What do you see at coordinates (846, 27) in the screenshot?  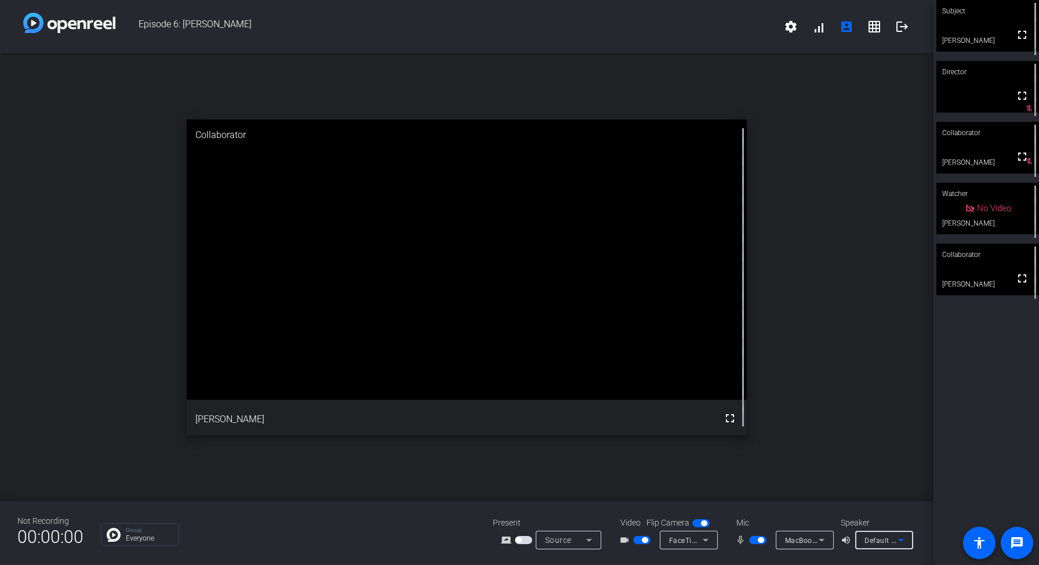 I see `mat-icon: account_box` at bounding box center [846, 27].